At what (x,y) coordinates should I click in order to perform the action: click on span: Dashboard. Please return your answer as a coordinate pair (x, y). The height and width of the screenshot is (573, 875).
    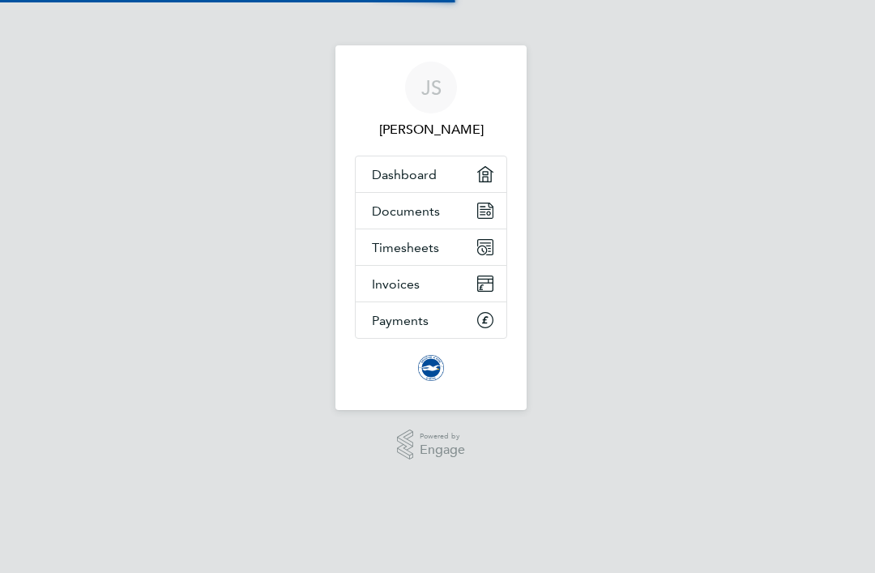
    Looking at the image, I should click on (404, 174).